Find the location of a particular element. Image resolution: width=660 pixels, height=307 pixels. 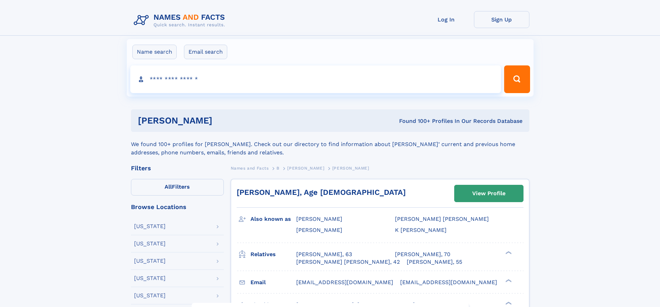

button: Search Button is located at coordinates (517, 79).